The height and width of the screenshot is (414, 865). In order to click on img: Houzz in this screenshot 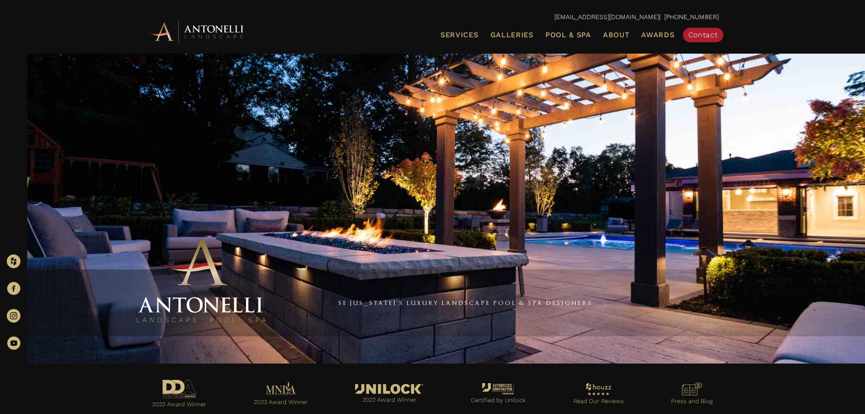, I will do `click(14, 261)`.